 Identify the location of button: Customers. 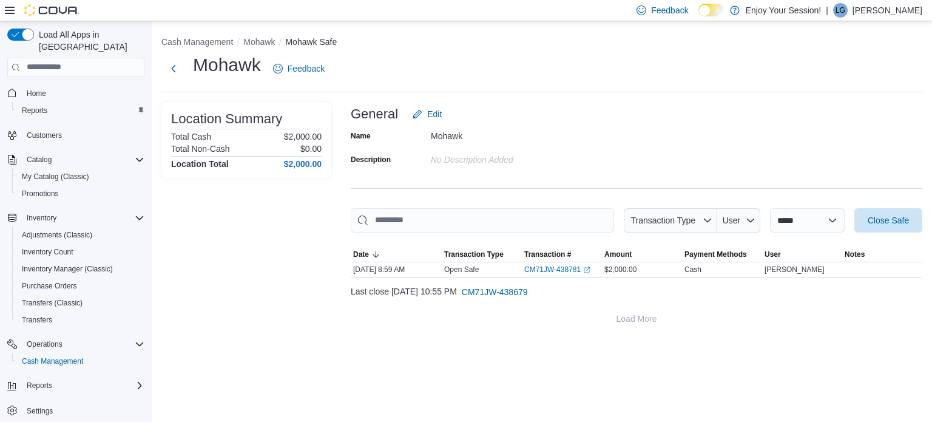
(76, 135).